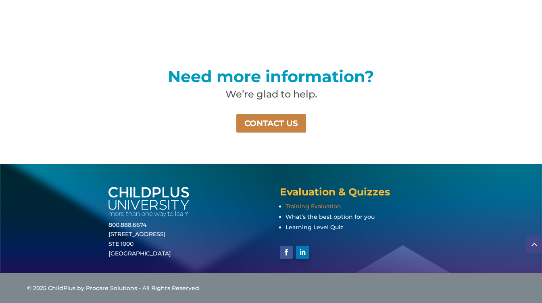 This screenshot has width=542, height=303. Describe the element at coordinates (271, 289) in the screenshot. I see `div: © 2025 ChildPlus by Procare Solutions - All Rights Reserved.` at that location.